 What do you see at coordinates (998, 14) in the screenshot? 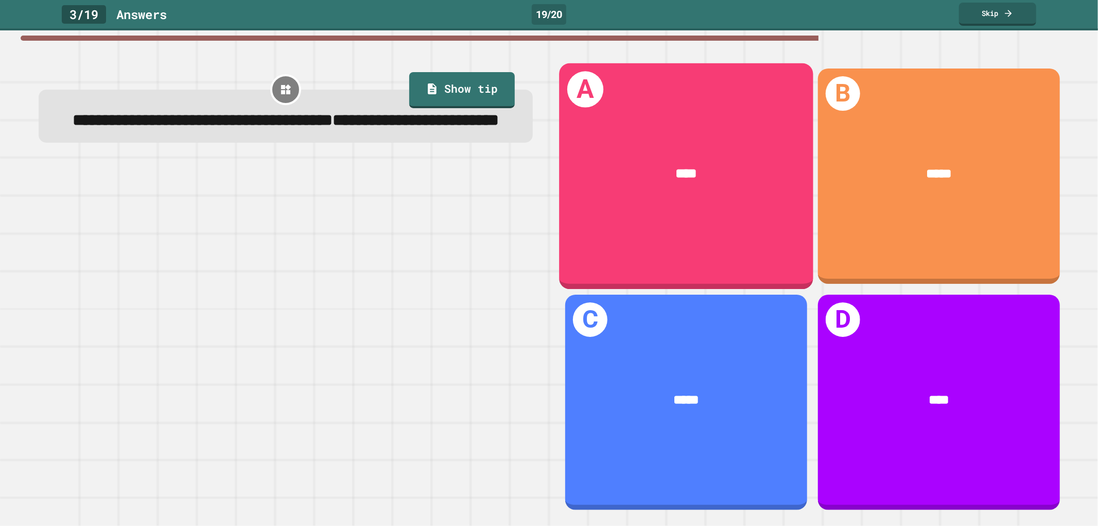
I see `a: Skip` at bounding box center [998, 14].